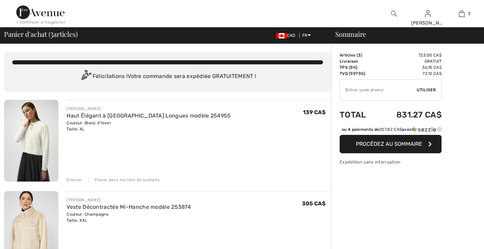  Describe the element at coordinates (359, 55) in the screenshot. I see `td: Articles ( )` at that location.